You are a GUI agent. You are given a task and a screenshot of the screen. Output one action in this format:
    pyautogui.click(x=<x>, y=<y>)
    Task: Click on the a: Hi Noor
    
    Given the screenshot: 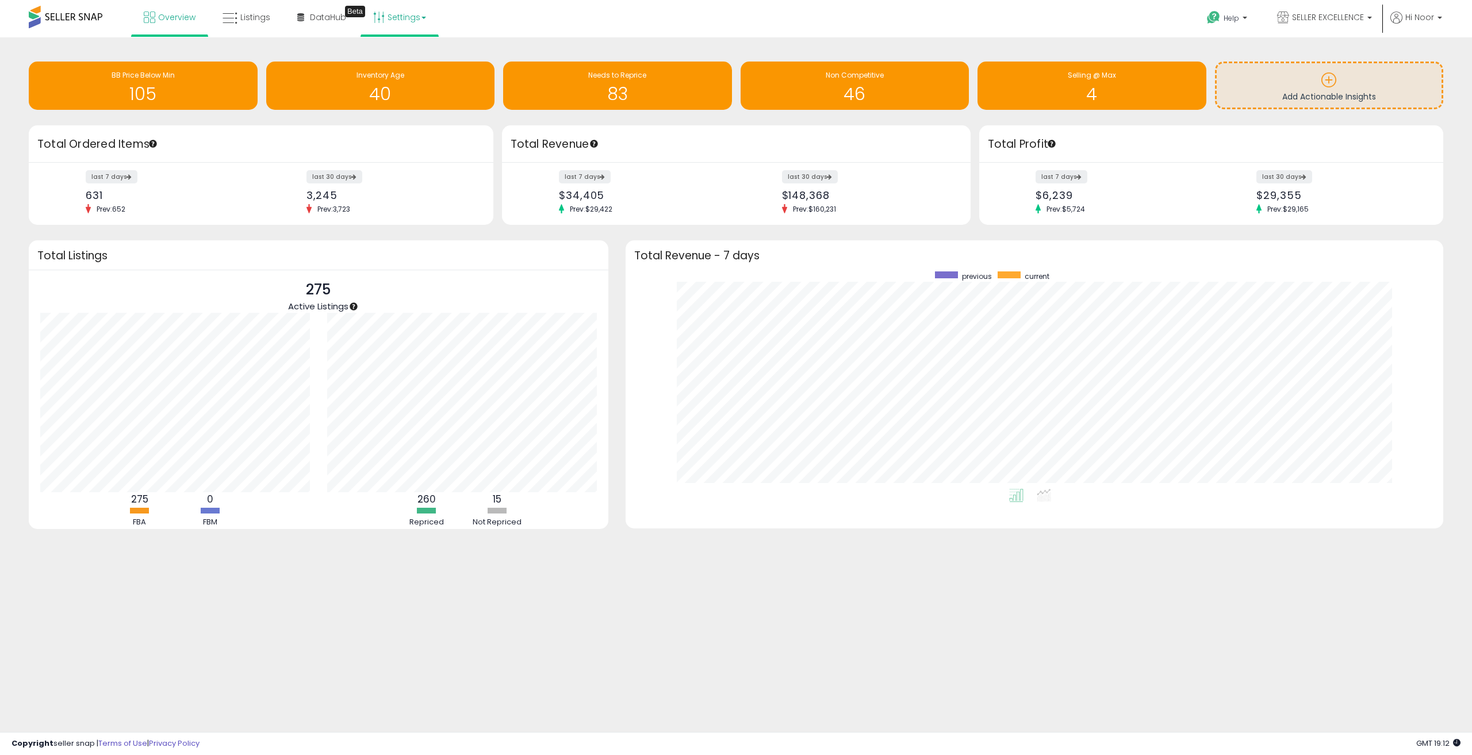 What is the action you would take?
    pyautogui.click(x=1416, y=24)
    